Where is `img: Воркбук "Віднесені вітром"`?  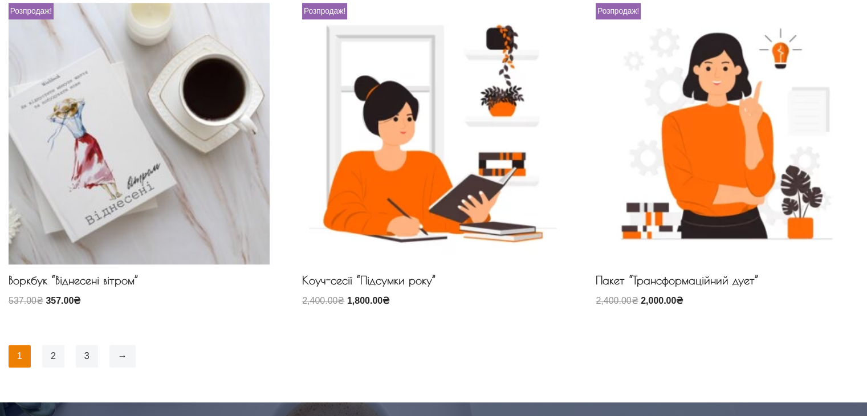 img: Воркбук "Віднесені вітром" is located at coordinates (139, 133).